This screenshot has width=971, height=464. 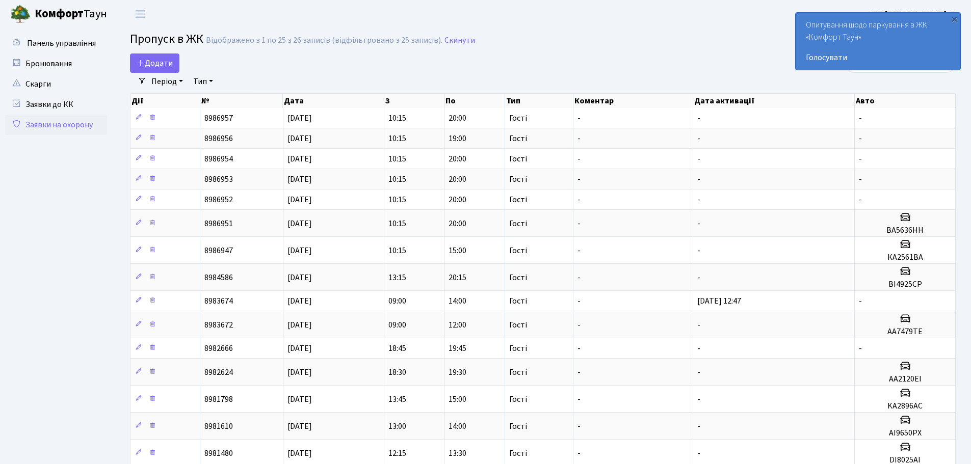 I want to click on a: Скинути, so click(x=460, y=40).